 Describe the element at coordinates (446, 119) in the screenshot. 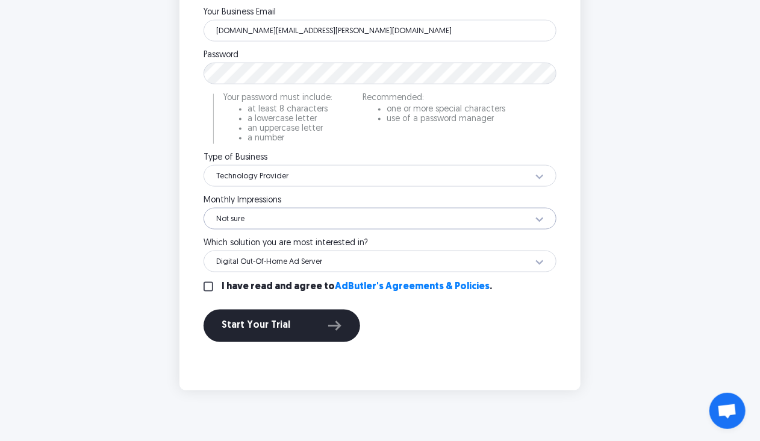

I see `li: use of a password manager` at that location.